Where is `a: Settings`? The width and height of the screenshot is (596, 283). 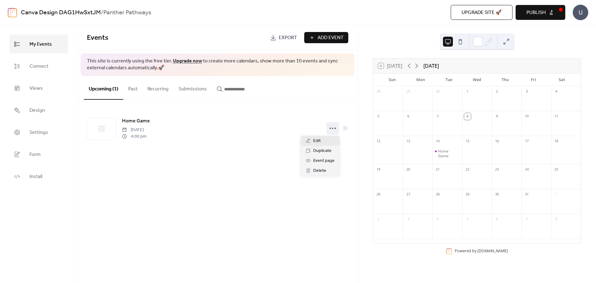
a: Settings is located at coordinates (38, 132).